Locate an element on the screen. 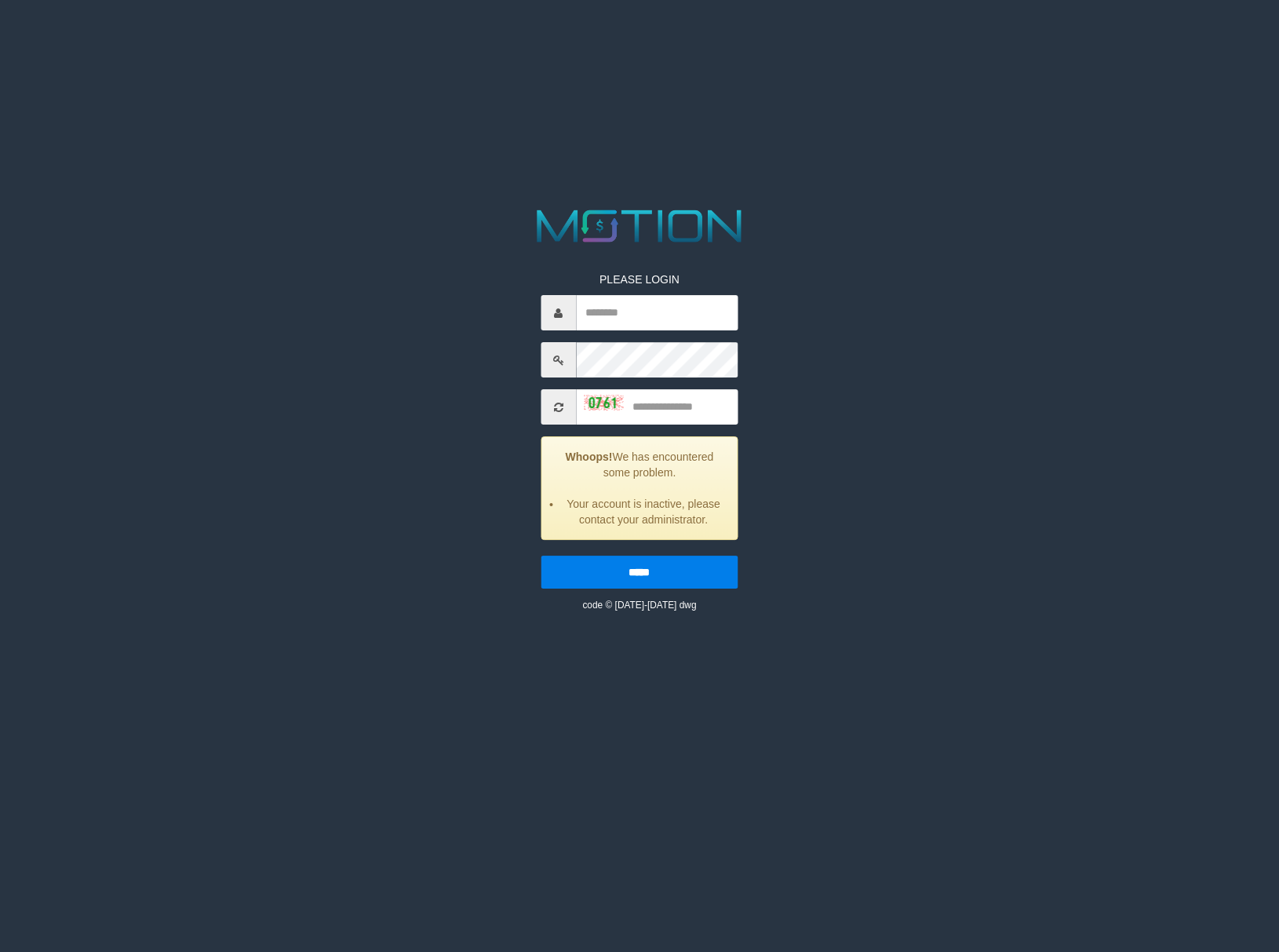  img: captcha is located at coordinates (603, 402).